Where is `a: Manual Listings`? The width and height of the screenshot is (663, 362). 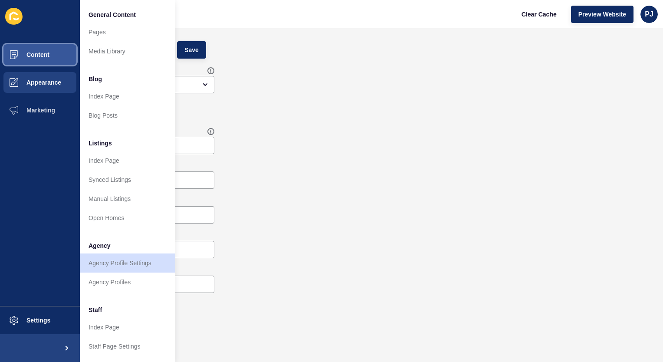 a: Manual Listings is located at coordinates (128, 199).